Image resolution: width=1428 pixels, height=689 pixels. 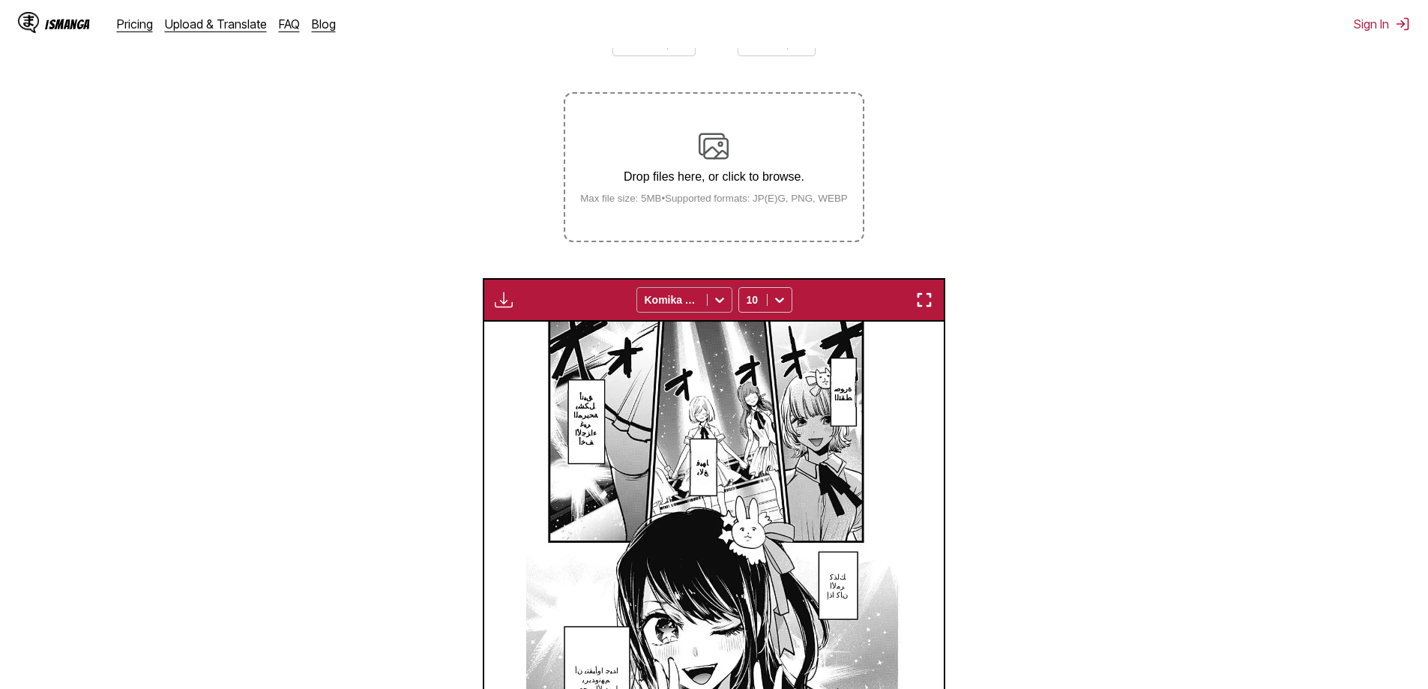 What do you see at coordinates (289, 24) in the screenshot?
I see `a: FAQ` at bounding box center [289, 24].